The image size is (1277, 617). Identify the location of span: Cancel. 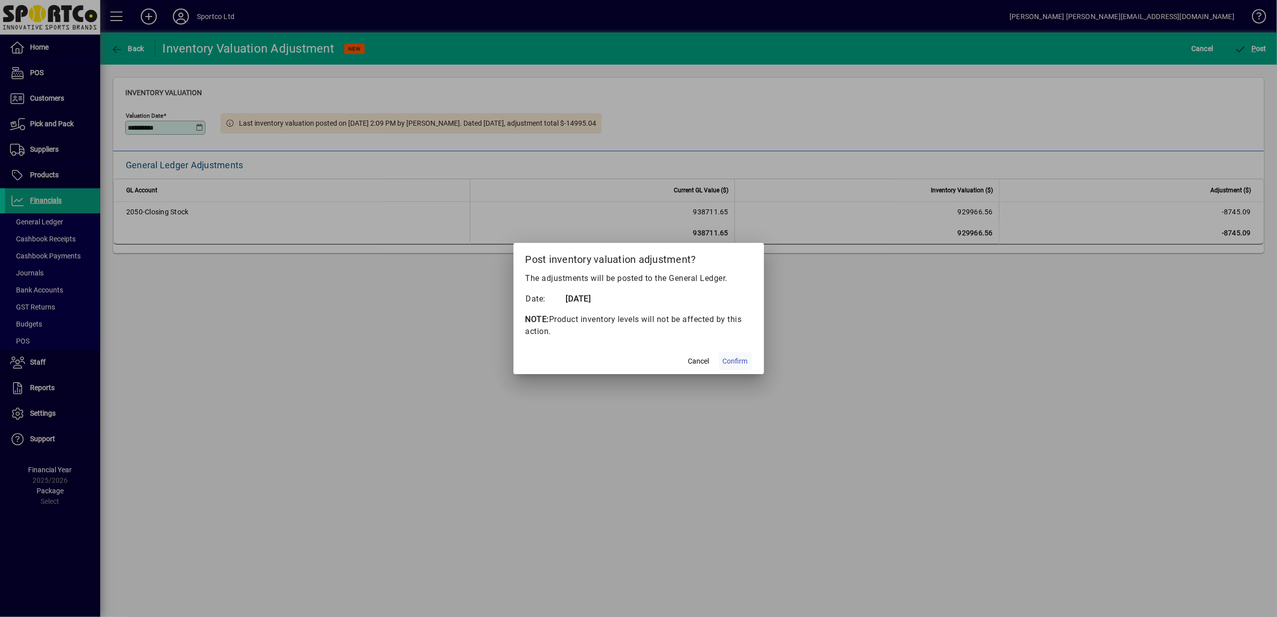
(699, 361).